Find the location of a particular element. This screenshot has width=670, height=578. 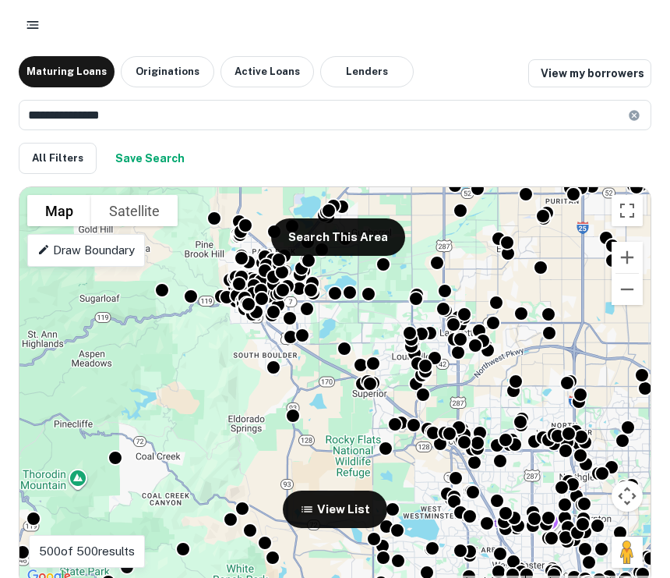

p: 500 of 500 results is located at coordinates (87, 551).